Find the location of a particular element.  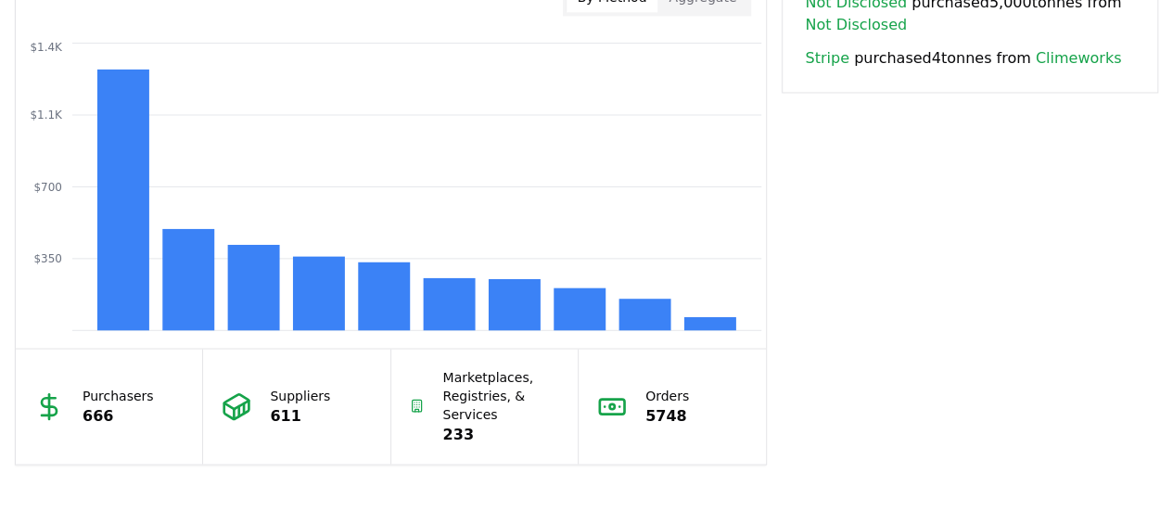

tspan: $1.4K is located at coordinates (46, 46).